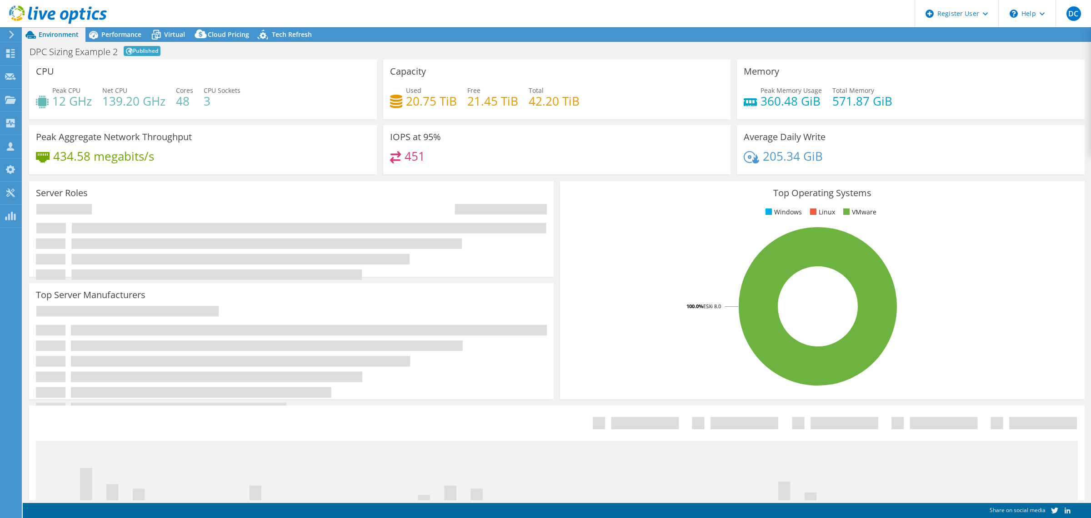 The width and height of the screenshot is (1091, 518). Describe the element at coordinates (793, 156) in the screenshot. I see `h4: 205.34 GiB` at that location.